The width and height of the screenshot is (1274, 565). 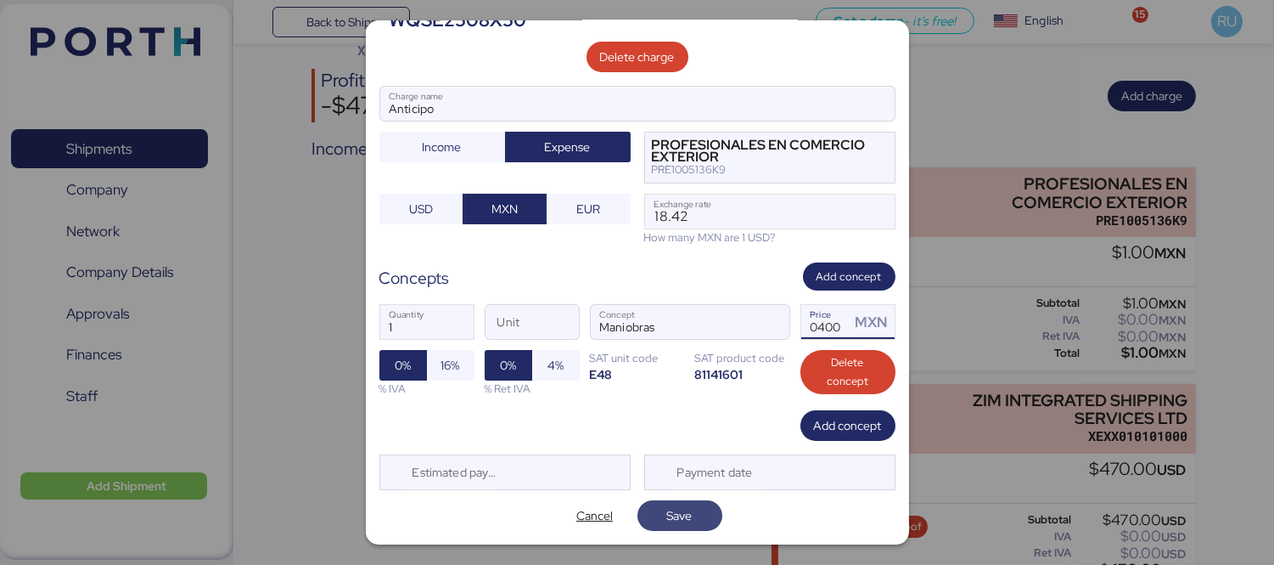 I want to click on button: MXN, so click(x=504, y=209).